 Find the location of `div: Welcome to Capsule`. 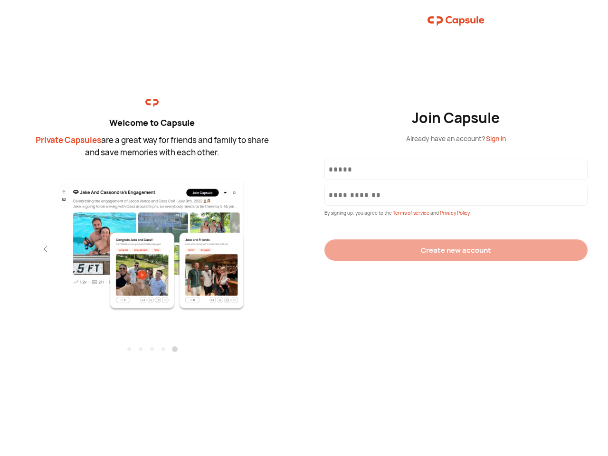

div: Welcome to Capsule is located at coordinates (152, 122).